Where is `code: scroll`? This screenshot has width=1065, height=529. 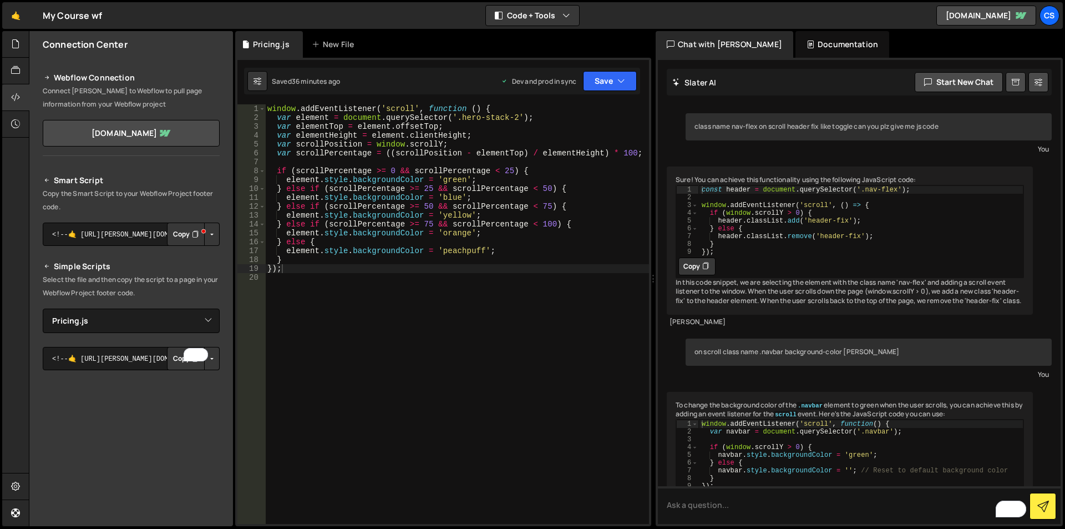
code: scroll is located at coordinates (786, 415).